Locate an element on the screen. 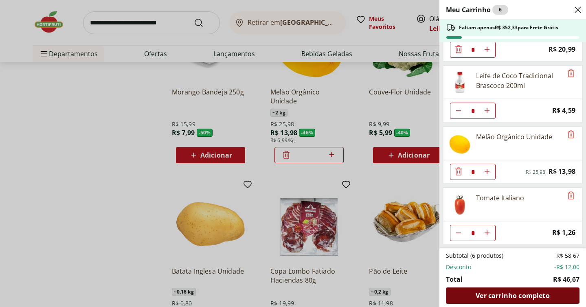 The height and width of the screenshot is (307, 586). span: Total is located at coordinates (454, 279).